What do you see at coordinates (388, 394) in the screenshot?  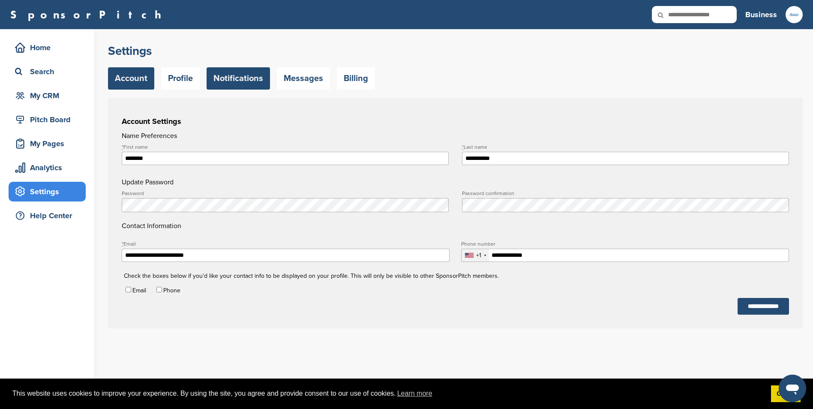 I see `span: This website uses cookies to improve your experience. By using the site, you agree and provide co...` at bounding box center [388, 394].